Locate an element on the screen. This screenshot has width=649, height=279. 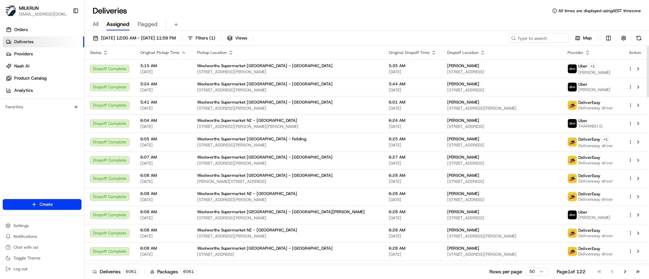
img: MILKRUN is located at coordinates (11, 11).